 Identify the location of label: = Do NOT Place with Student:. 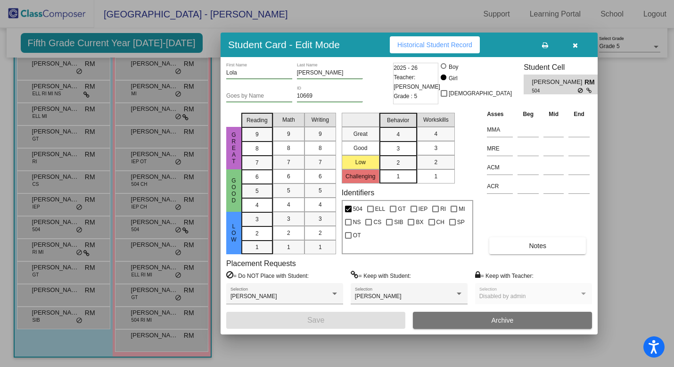
(267, 275).